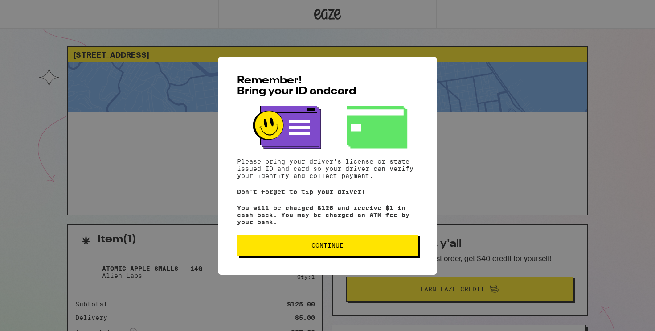  What do you see at coordinates (327, 215) in the screenshot?
I see `p: You will be charged $126 and receive $1 in cash back. You may be charged an ATM fee by your bank.` at bounding box center [327, 215].